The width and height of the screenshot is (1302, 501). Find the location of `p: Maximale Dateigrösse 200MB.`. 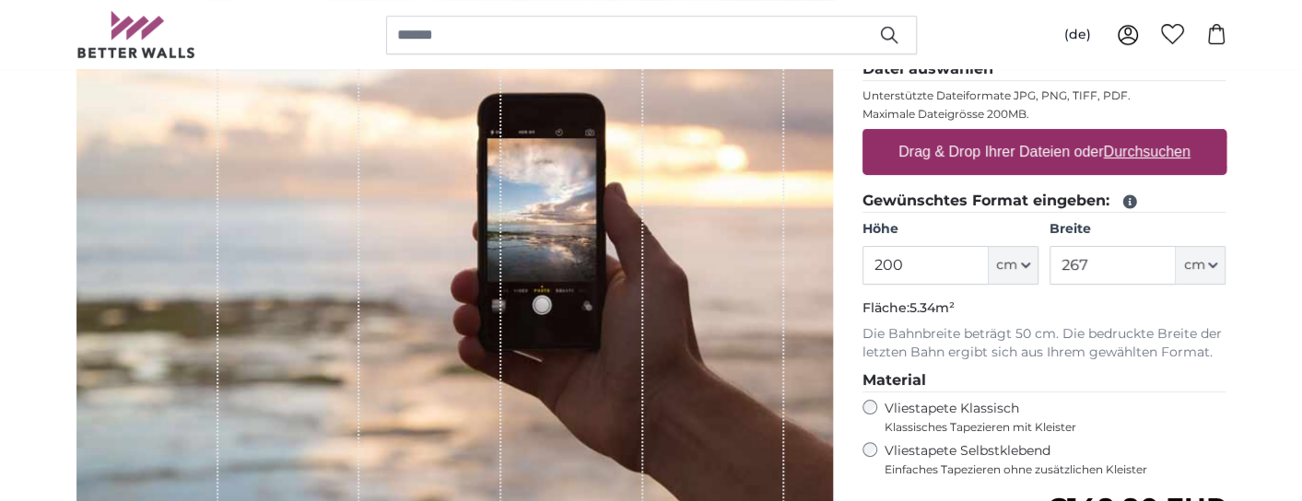

p: Maximale Dateigrösse 200MB. is located at coordinates (1044, 114).